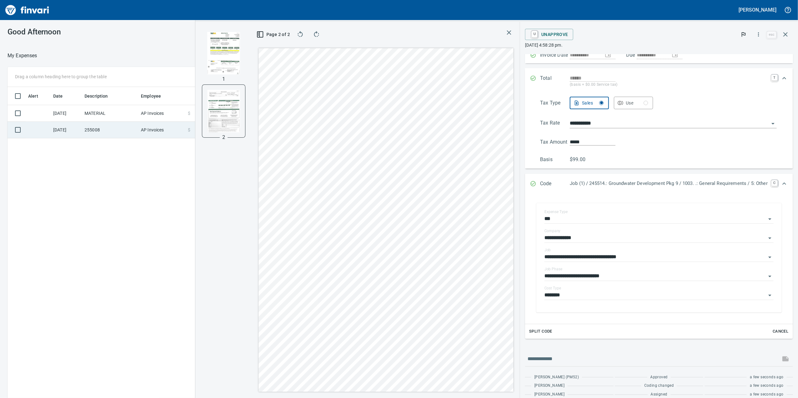 This screenshot has width=798, height=398. What do you see at coordinates (659, 378) in the screenshot?
I see `span: Approved` at bounding box center [659, 378].